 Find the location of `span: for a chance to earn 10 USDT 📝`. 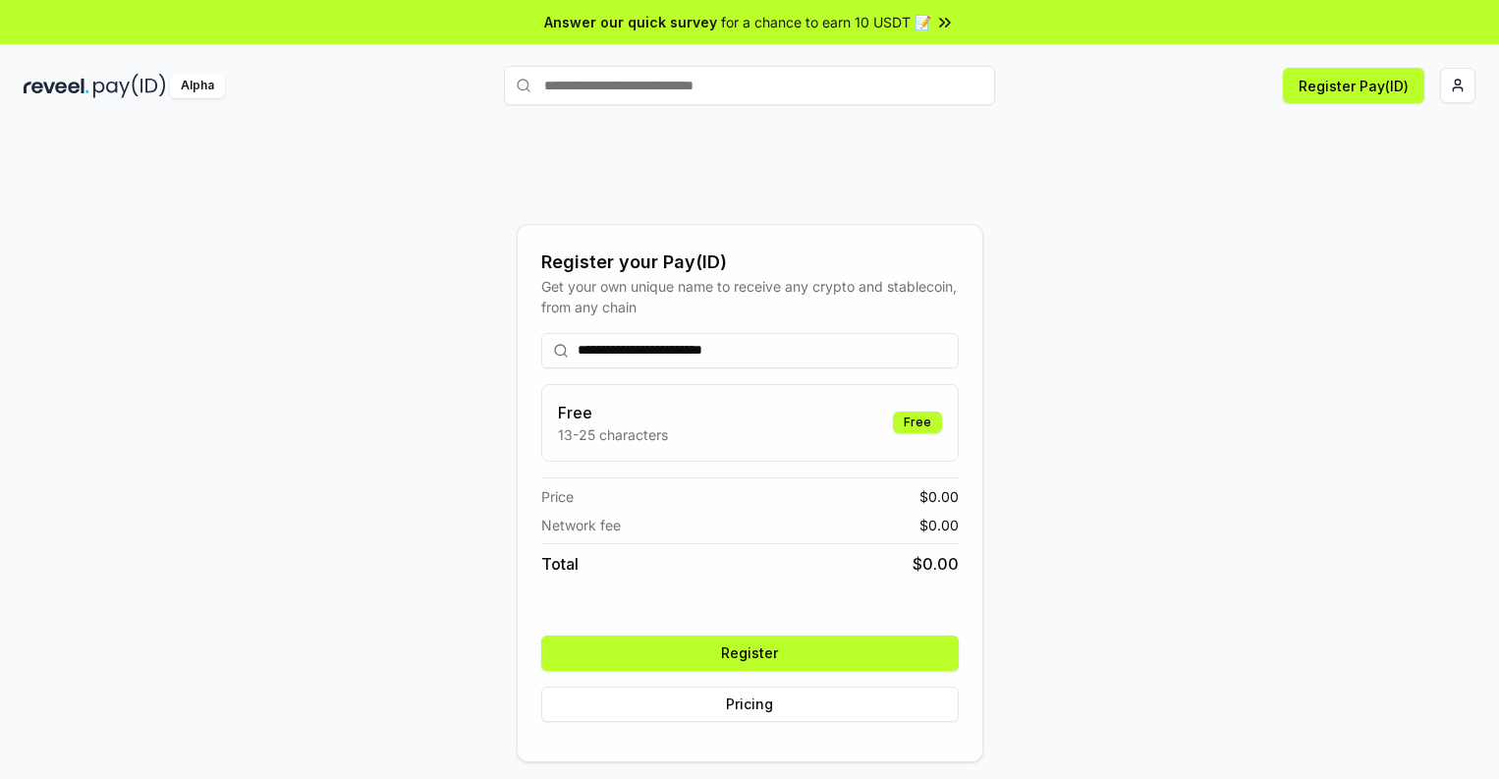

span: for a chance to earn 10 USDT 📝 is located at coordinates (826, 22).